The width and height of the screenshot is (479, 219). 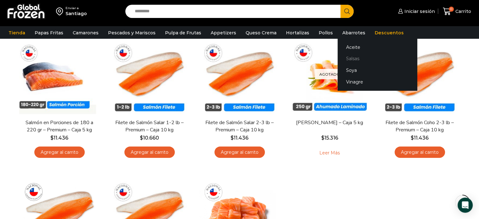 What do you see at coordinates (389, 33) in the screenshot?
I see `a: Descuentos` at bounding box center [389, 33].